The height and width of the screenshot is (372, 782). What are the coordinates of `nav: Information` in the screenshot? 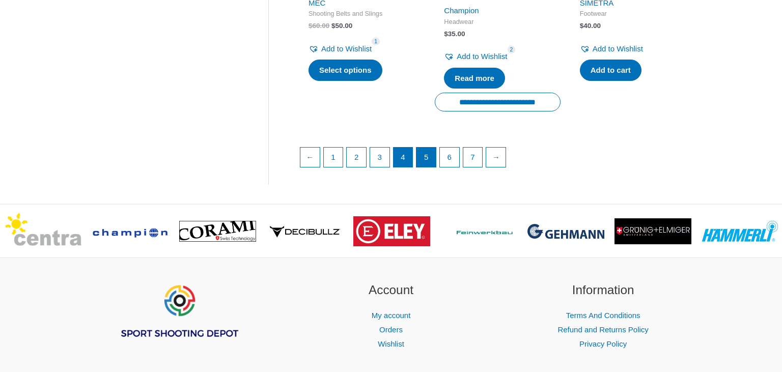 It's located at (603, 330).